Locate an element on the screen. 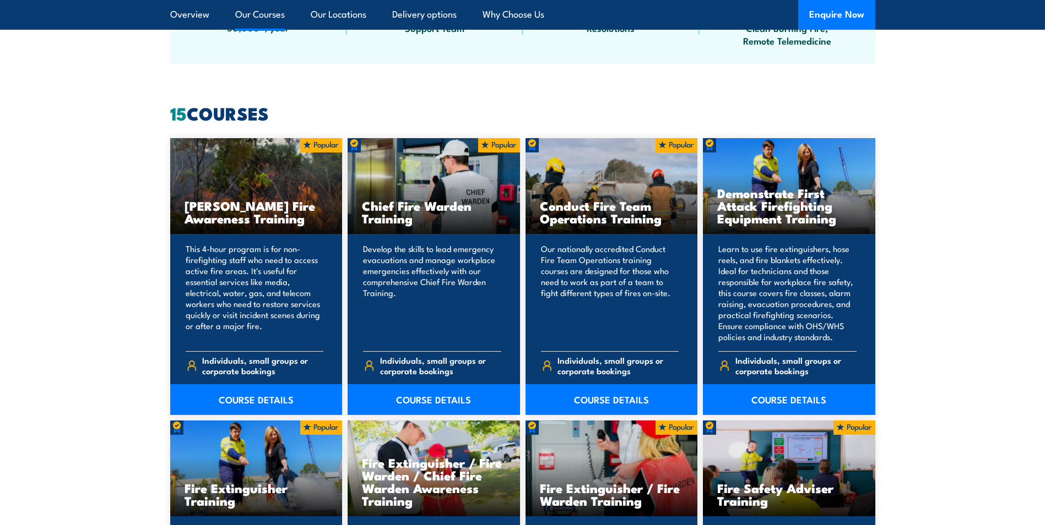 The width and height of the screenshot is (1045, 525). p: Our nationally accredited Conduct Fire Team Operations training courses are designed for those wh... is located at coordinates (610, 293).